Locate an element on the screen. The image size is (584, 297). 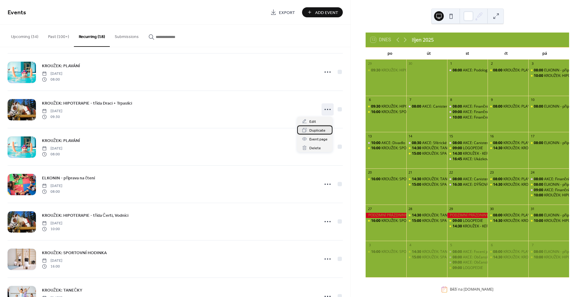
div: AKCE: Ukázková hodina hipoterapie s opékáním buřtů is located at coordinates (508, 159).